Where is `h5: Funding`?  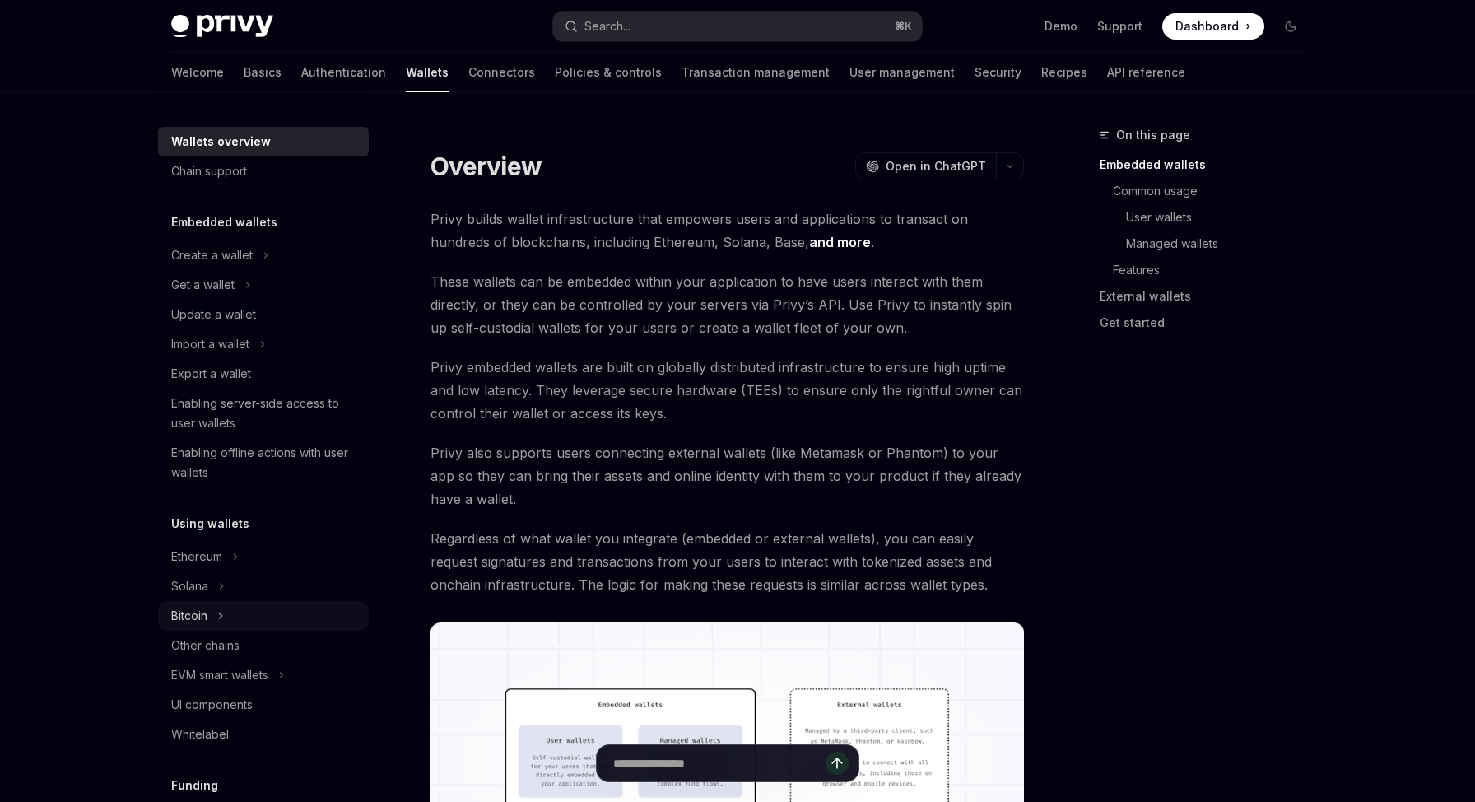
h5: Funding is located at coordinates (194, 785).